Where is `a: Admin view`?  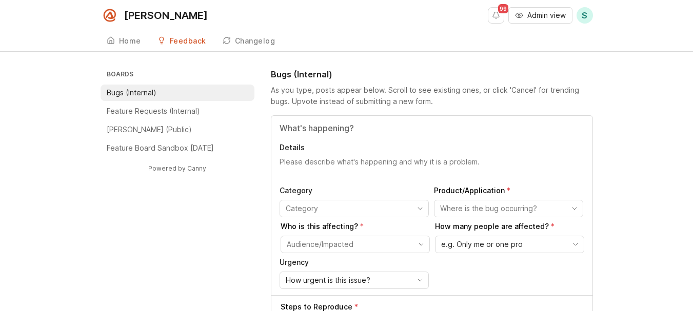
a: Admin view is located at coordinates (540, 15).